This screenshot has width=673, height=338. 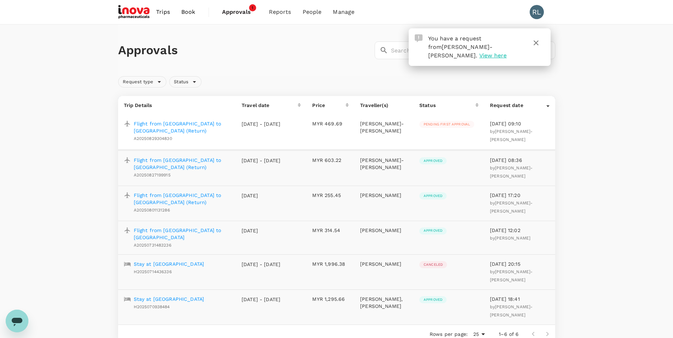 I want to click on p: 1–6 of 6, so click(x=509, y=335).